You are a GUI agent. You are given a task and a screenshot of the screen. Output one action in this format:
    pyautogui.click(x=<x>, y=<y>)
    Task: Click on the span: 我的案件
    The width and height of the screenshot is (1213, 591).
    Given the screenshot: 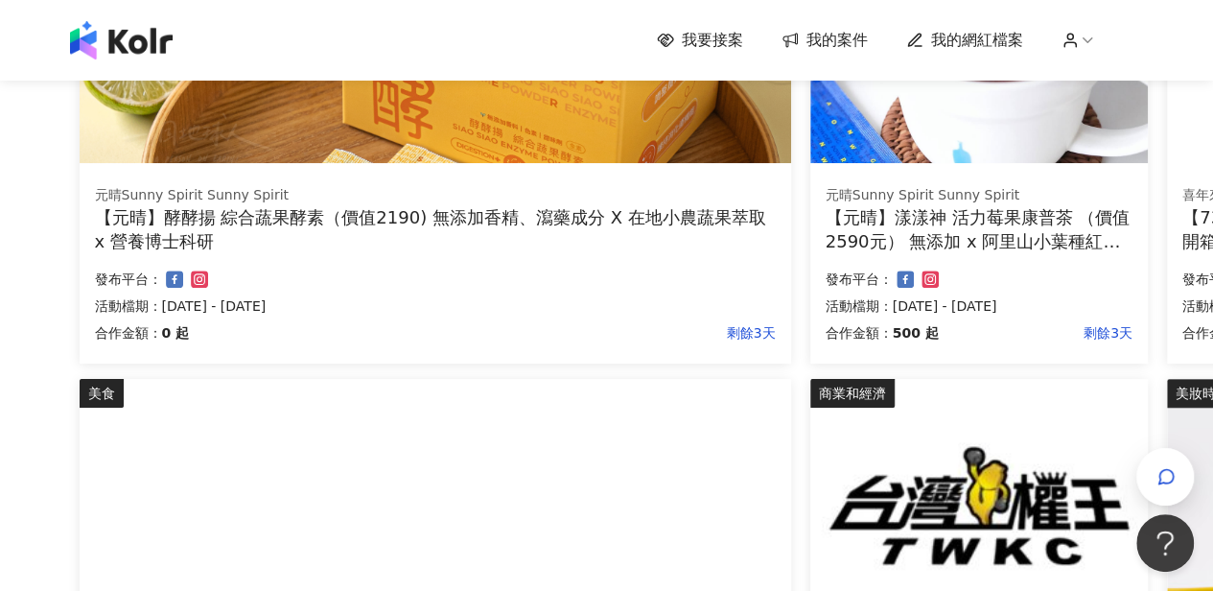 What is the action you would take?
    pyautogui.click(x=837, y=40)
    